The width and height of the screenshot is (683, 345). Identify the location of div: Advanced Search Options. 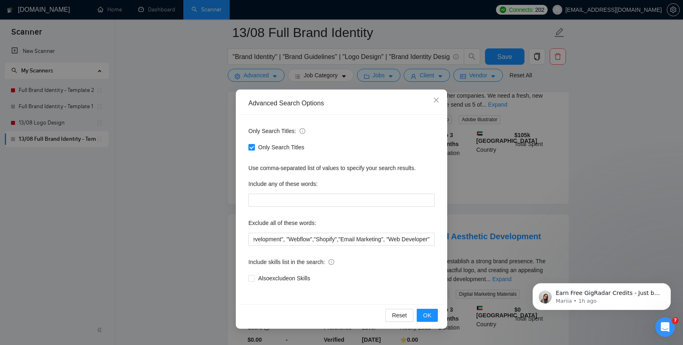
(342, 103).